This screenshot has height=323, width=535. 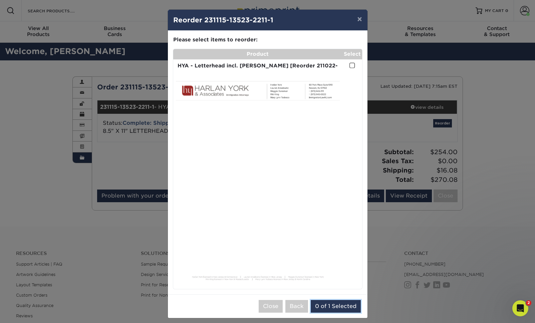 I want to click on button: Close, so click(x=271, y=306).